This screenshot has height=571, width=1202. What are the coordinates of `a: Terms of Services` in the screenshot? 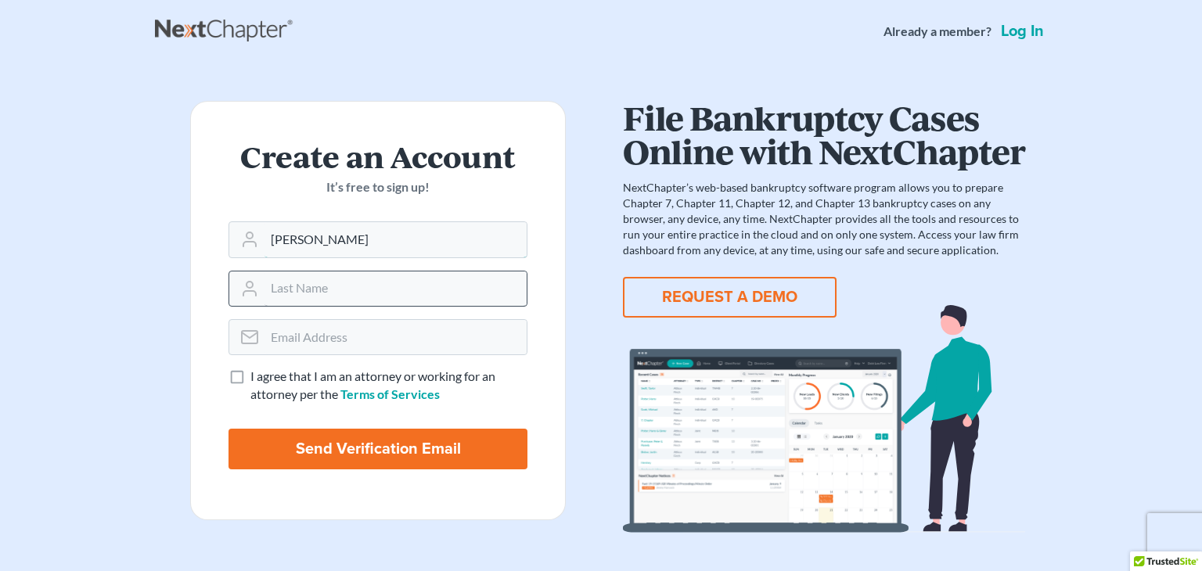 It's located at (390, 394).